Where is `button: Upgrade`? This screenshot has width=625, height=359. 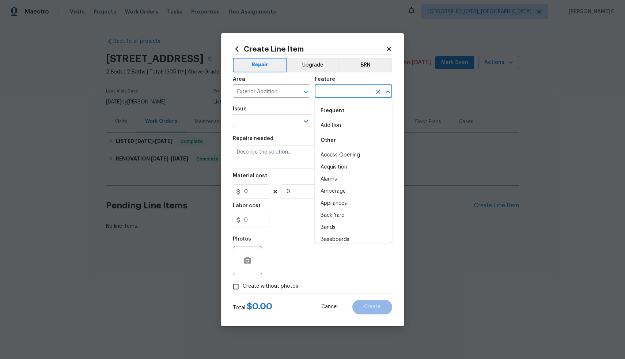 button: Upgrade is located at coordinates (312, 65).